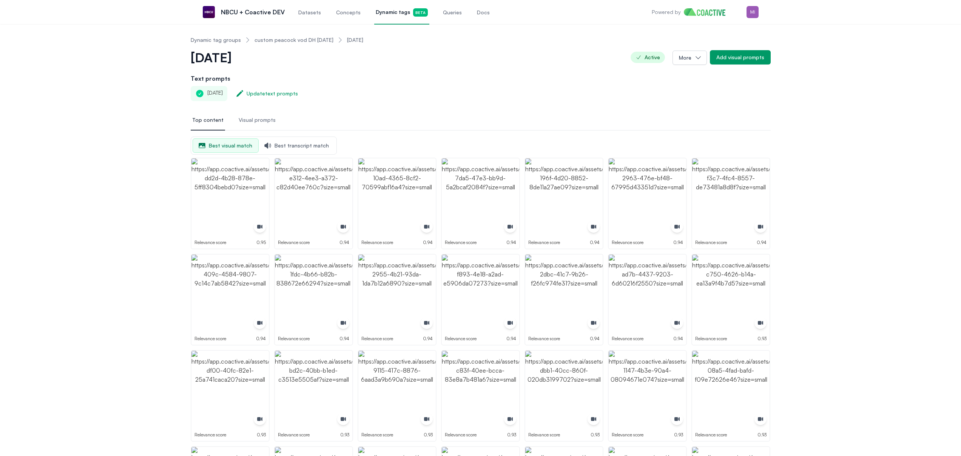  Describe the element at coordinates (564, 293) in the screenshot. I see `img: https://app.coactive.ai/assets/ui/images/coactive/peacock_vod_1737504868066/7fcf6e0e-2dbc-41c7-9b...` at that location.